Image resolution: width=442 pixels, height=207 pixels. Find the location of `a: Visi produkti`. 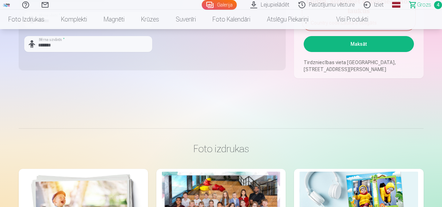

a: Visi produkti is located at coordinates (346, 19).